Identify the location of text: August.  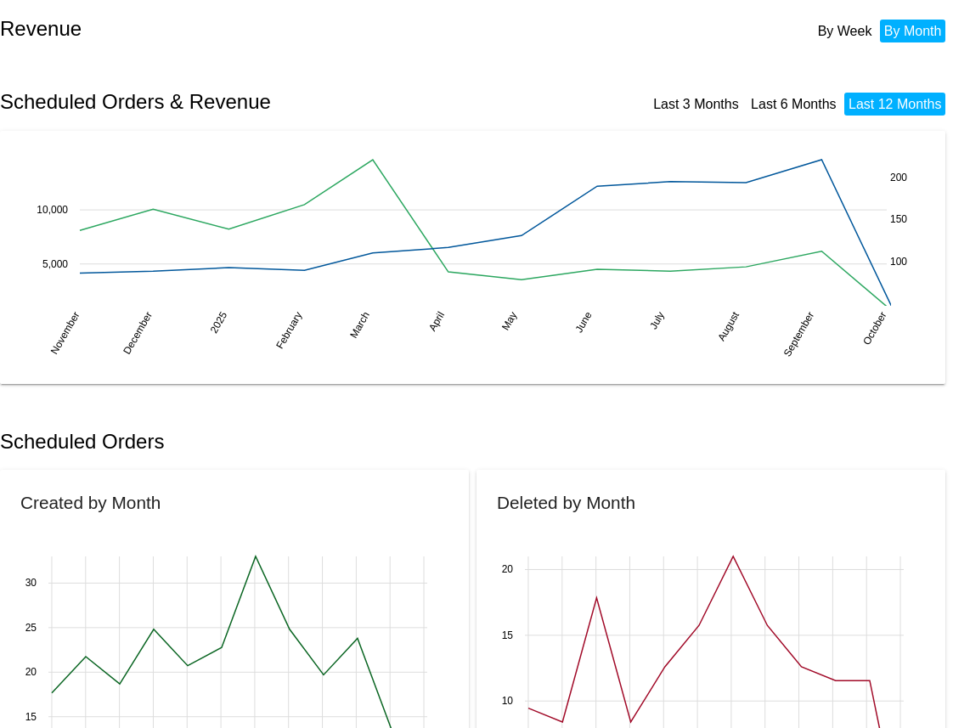
(728, 326).